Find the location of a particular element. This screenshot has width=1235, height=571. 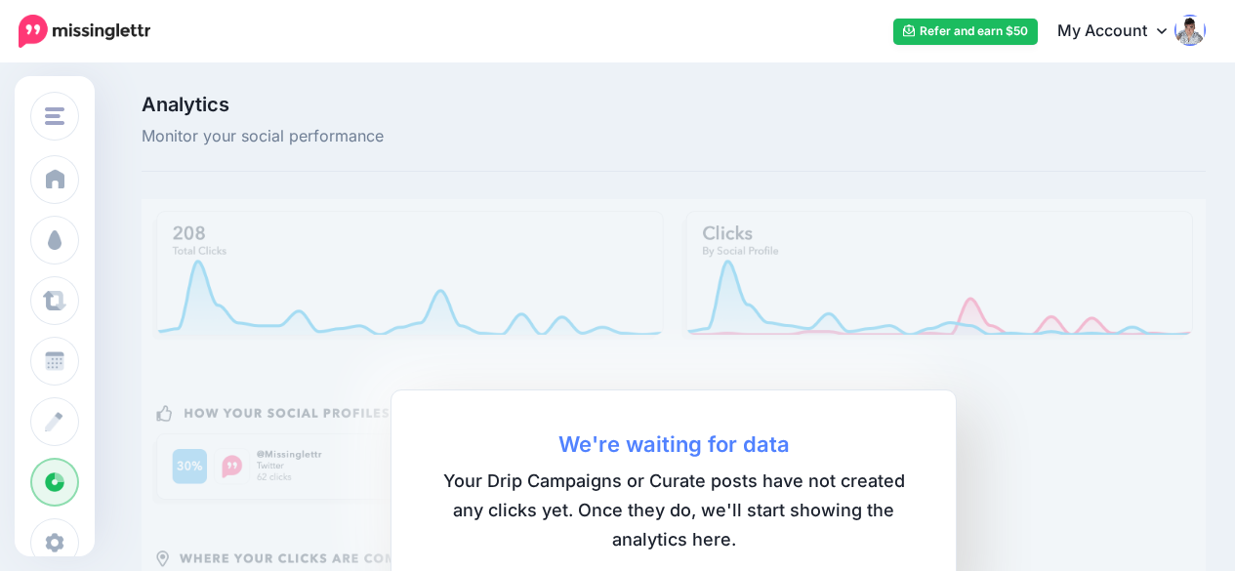

img: Missinglettr is located at coordinates (84, 31).